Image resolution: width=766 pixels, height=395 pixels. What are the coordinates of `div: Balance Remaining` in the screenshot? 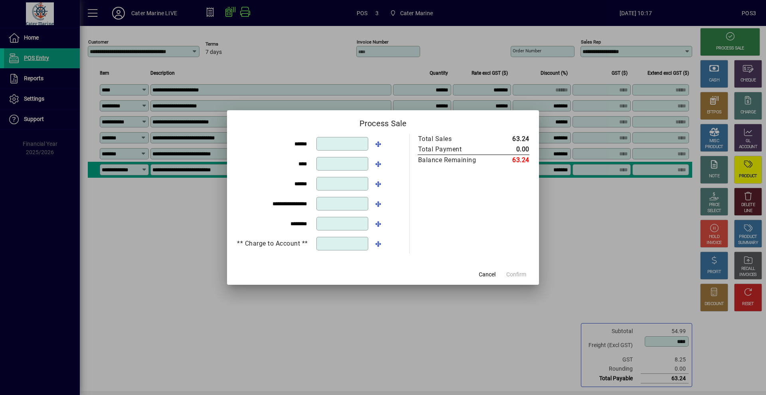 It's located at (452, 160).